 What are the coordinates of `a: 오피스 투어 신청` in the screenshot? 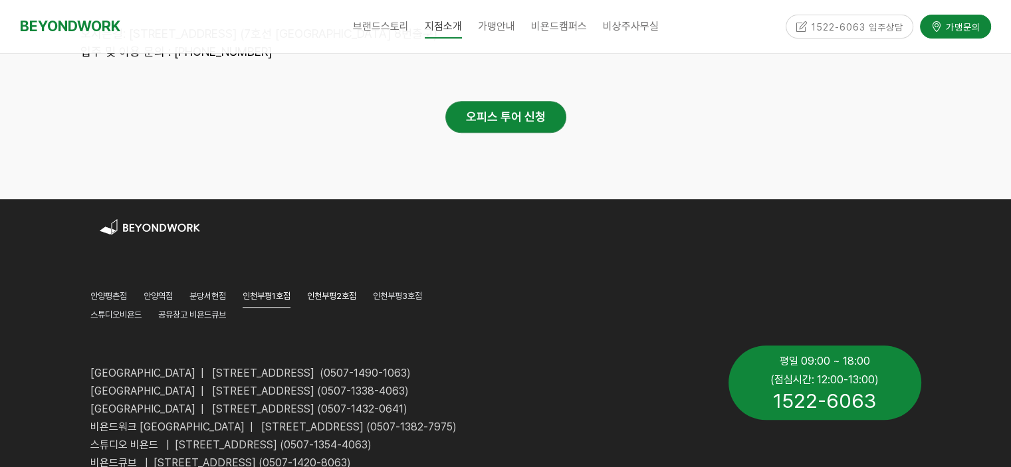 It's located at (506, 117).